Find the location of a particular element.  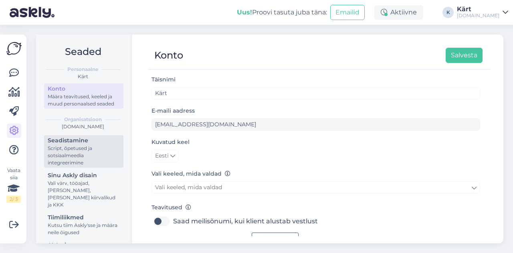

label: Teavitused is located at coordinates (171, 207).